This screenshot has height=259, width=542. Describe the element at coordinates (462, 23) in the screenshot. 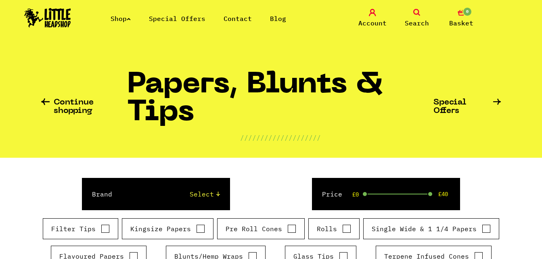

I see `span: Basket` at that location.